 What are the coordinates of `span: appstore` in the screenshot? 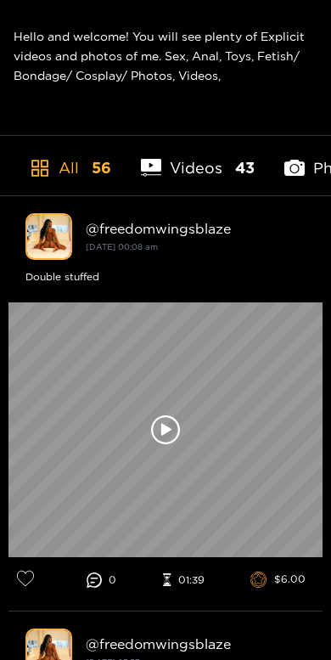 It's located at (40, 168).